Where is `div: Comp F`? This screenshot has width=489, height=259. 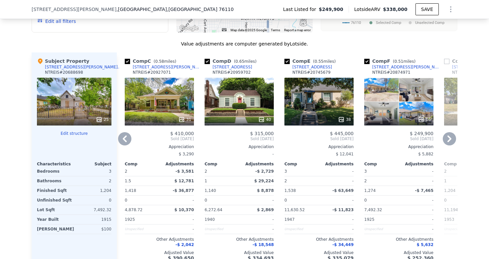 div: Comp F is located at coordinates (391, 61).